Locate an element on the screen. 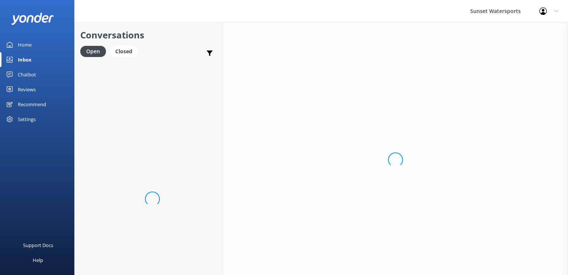  div: Chatbot is located at coordinates (27, 74).